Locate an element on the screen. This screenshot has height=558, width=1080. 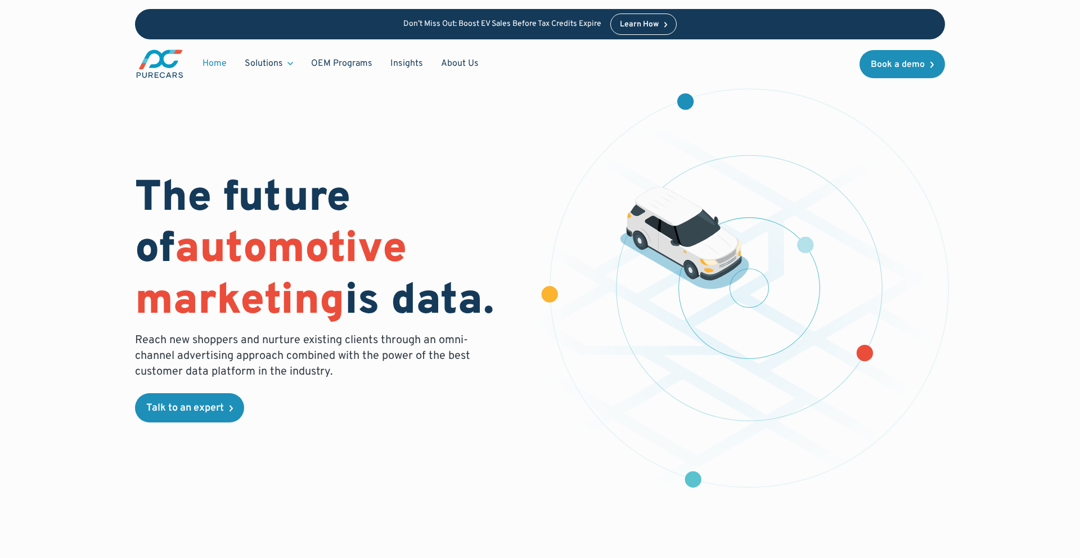
a: Learn How is located at coordinates (643, 24).